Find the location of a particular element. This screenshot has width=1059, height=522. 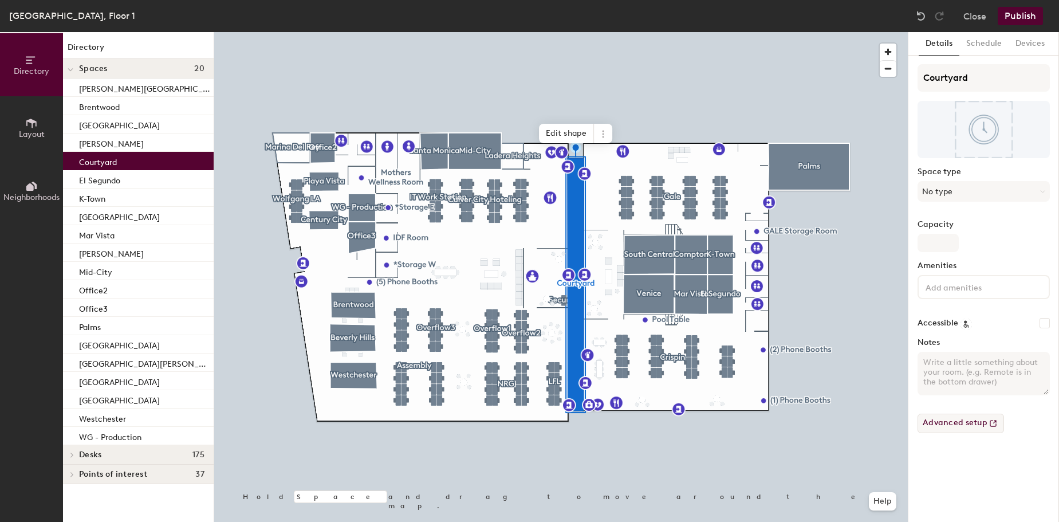

button: Details is located at coordinates (939, 44).